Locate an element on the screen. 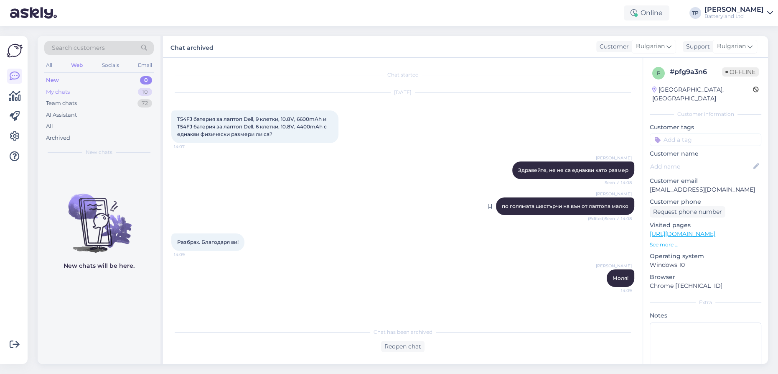  p: Customer tags is located at coordinates (706, 127).